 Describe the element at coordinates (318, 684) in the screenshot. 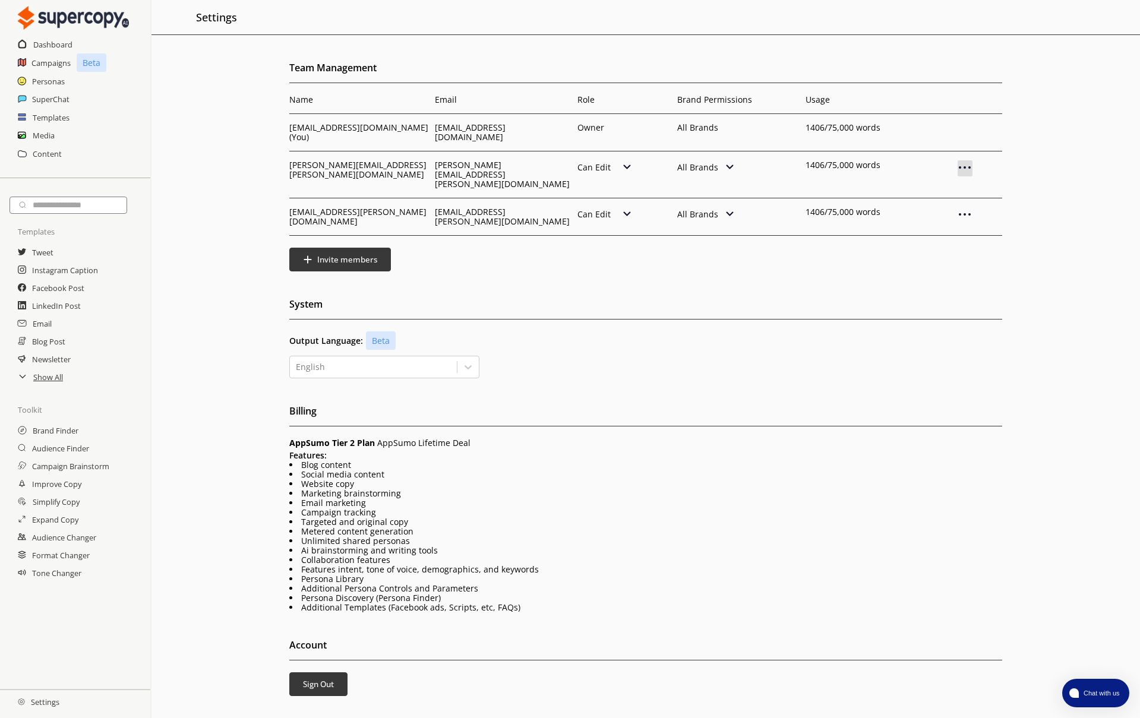

I see `b: Sign Out` at that location.